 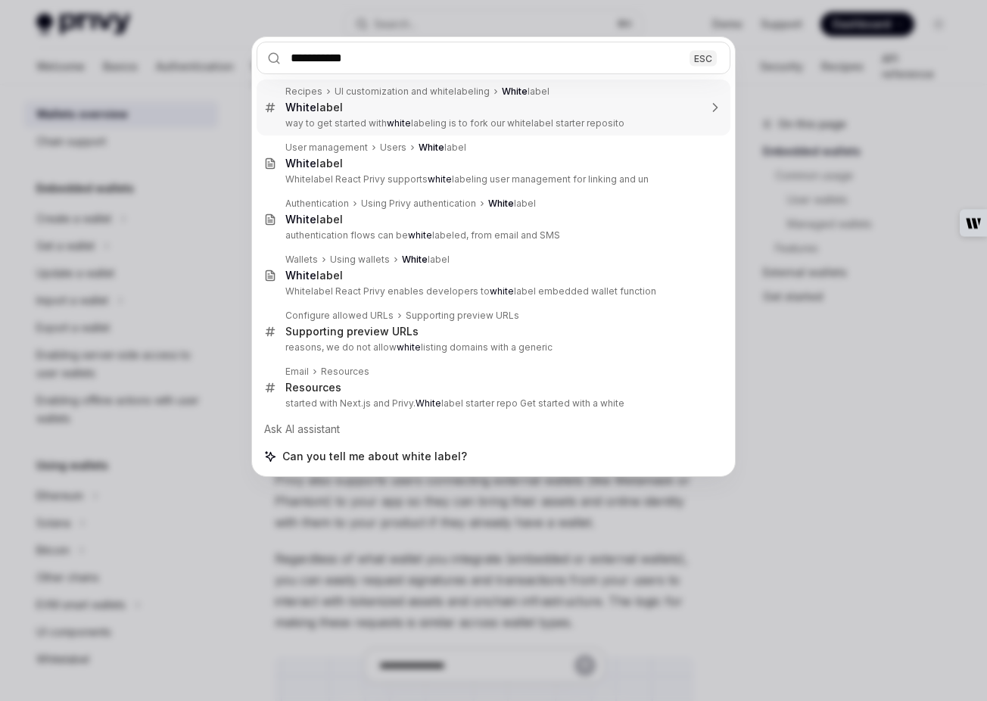 I want to click on div: Recipes, so click(x=303, y=92).